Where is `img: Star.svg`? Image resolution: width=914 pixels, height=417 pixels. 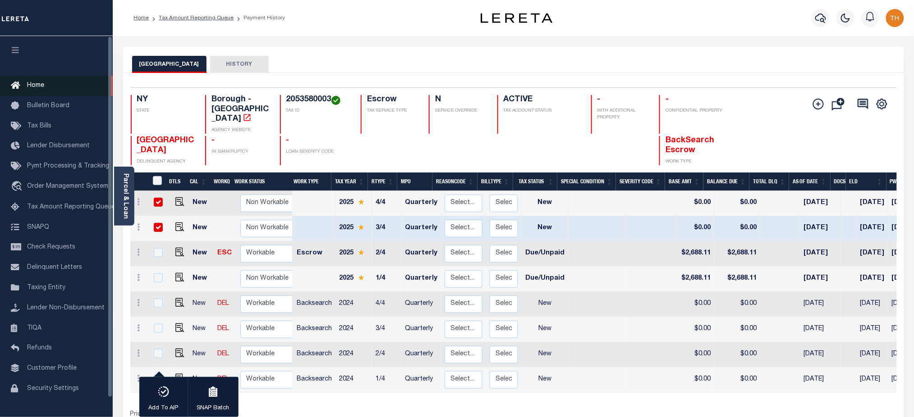 img: Star.svg is located at coordinates (361, 227).